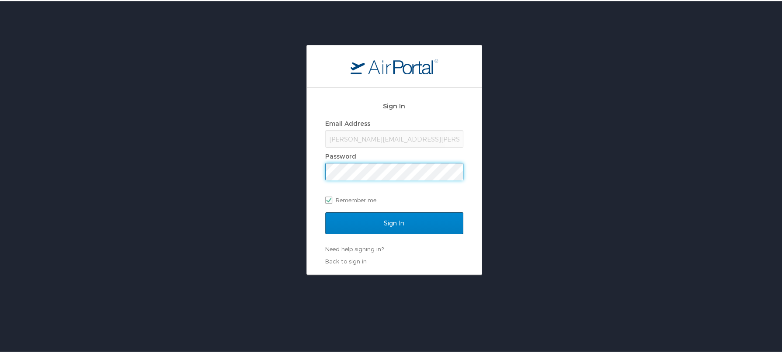  I want to click on label: Email Address, so click(348, 122).